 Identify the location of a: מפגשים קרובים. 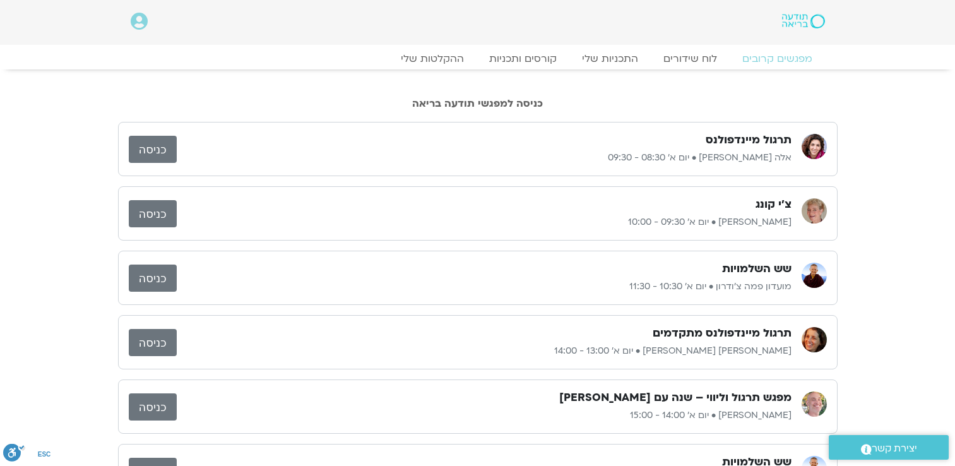
(777, 59).